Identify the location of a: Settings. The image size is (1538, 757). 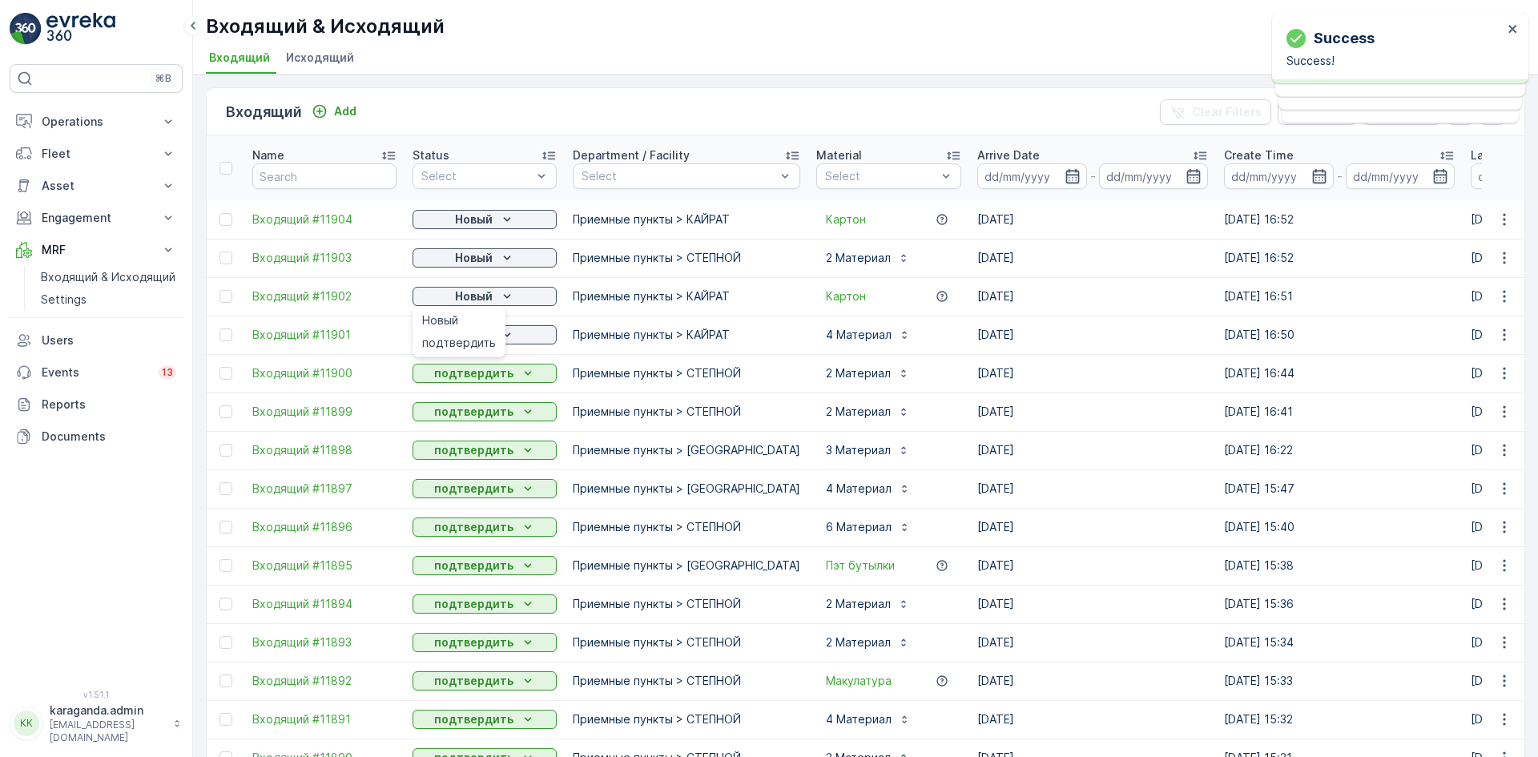
(108, 299).